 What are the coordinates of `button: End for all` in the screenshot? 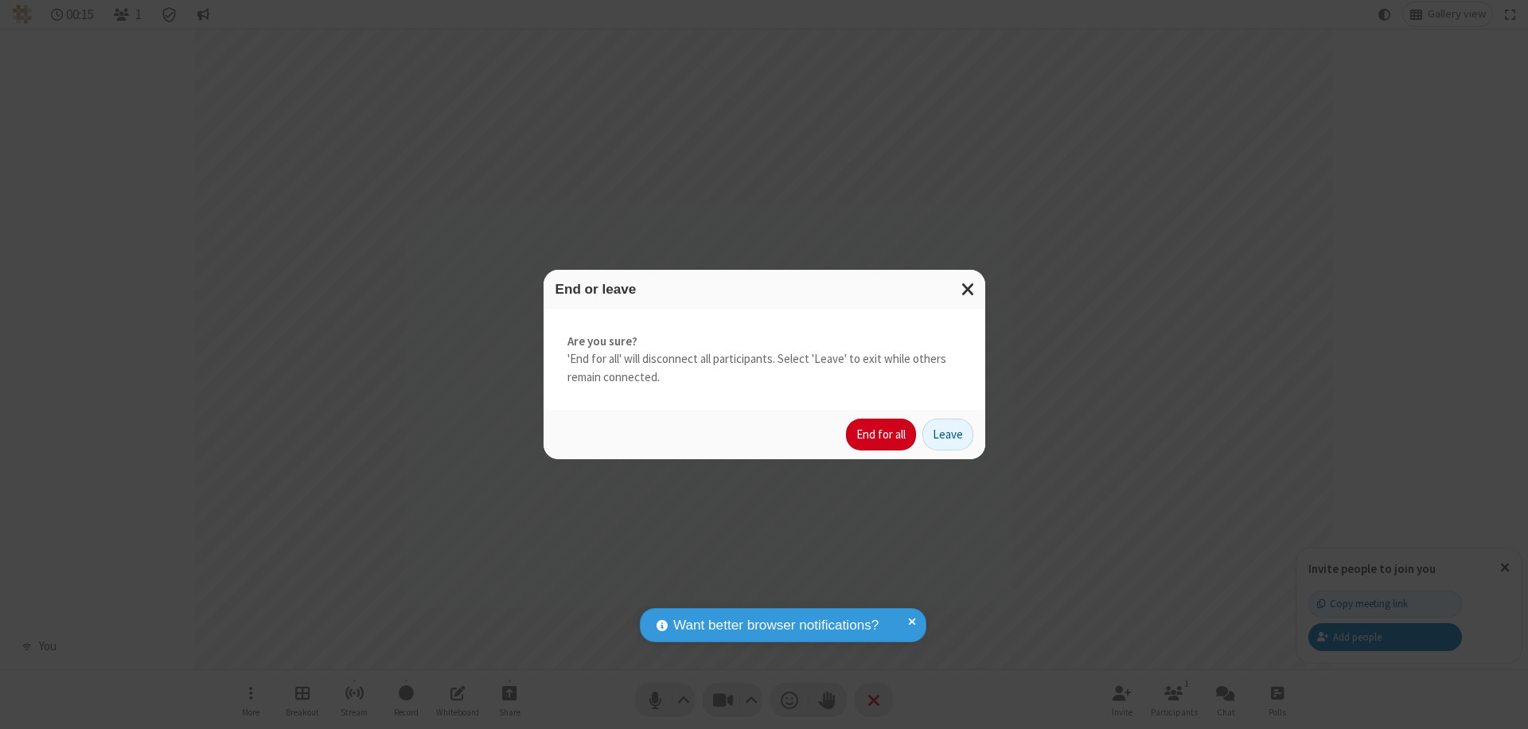 It's located at (881, 434).